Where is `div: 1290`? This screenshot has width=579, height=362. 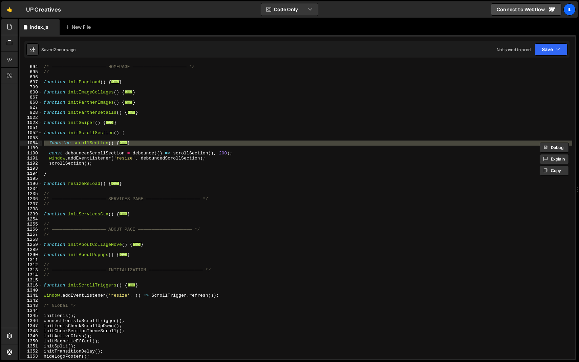
div: 1290 is located at coordinates (31, 255).